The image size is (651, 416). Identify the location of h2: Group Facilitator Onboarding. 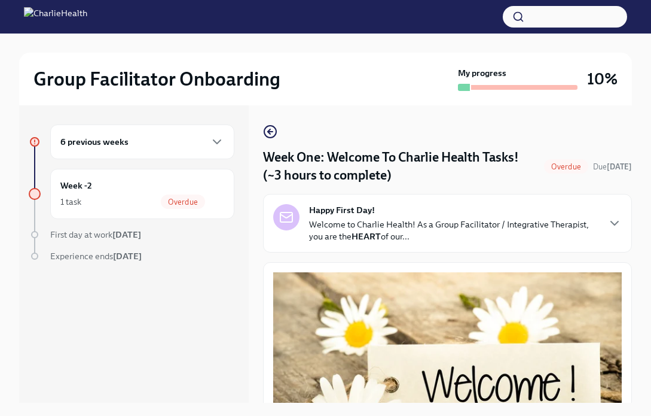
(157, 79).